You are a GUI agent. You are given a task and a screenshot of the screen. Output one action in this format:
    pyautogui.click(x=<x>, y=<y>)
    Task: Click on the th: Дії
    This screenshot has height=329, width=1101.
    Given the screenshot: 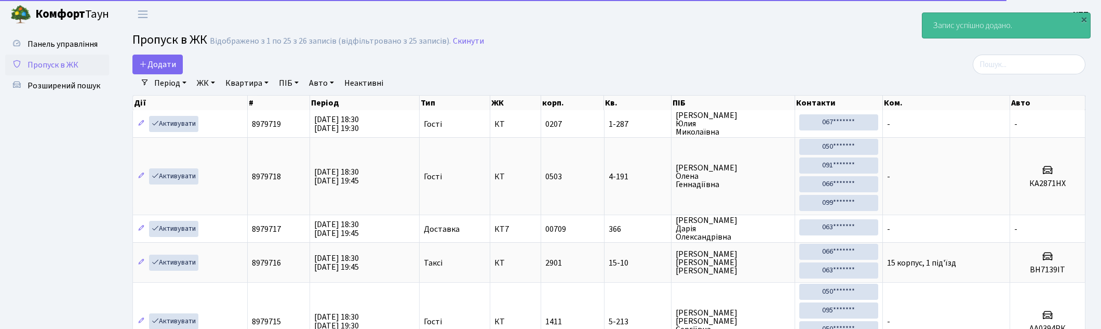 What is the action you would take?
    pyautogui.click(x=190, y=103)
    